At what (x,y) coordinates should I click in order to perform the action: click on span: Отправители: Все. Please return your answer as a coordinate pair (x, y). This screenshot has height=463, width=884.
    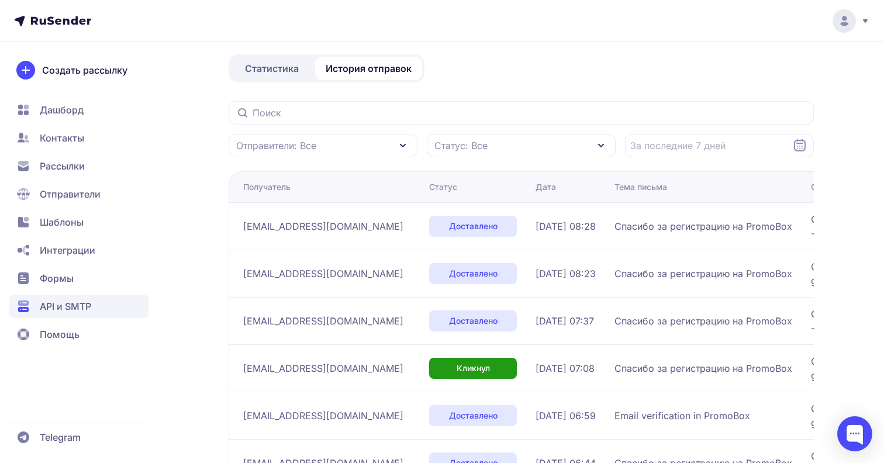
    Looking at the image, I should click on (276, 146).